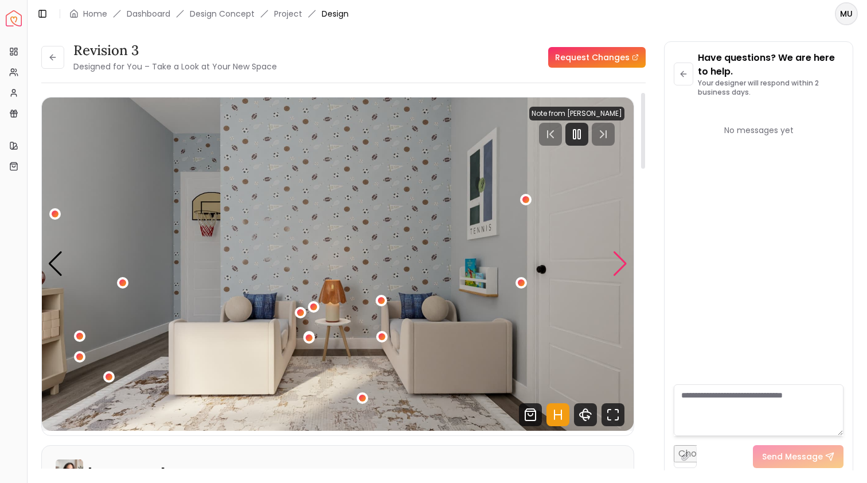 The image size is (867, 483). What do you see at coordinates (335, 14) in the screenshot?
I see `span: Design` at bounding box center [335, 14].